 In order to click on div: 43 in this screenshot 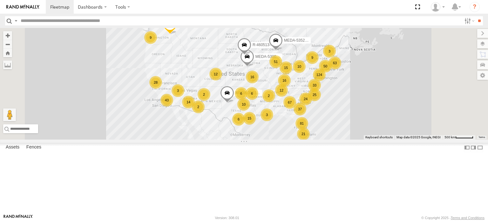, I will do `click(167, 100)`.